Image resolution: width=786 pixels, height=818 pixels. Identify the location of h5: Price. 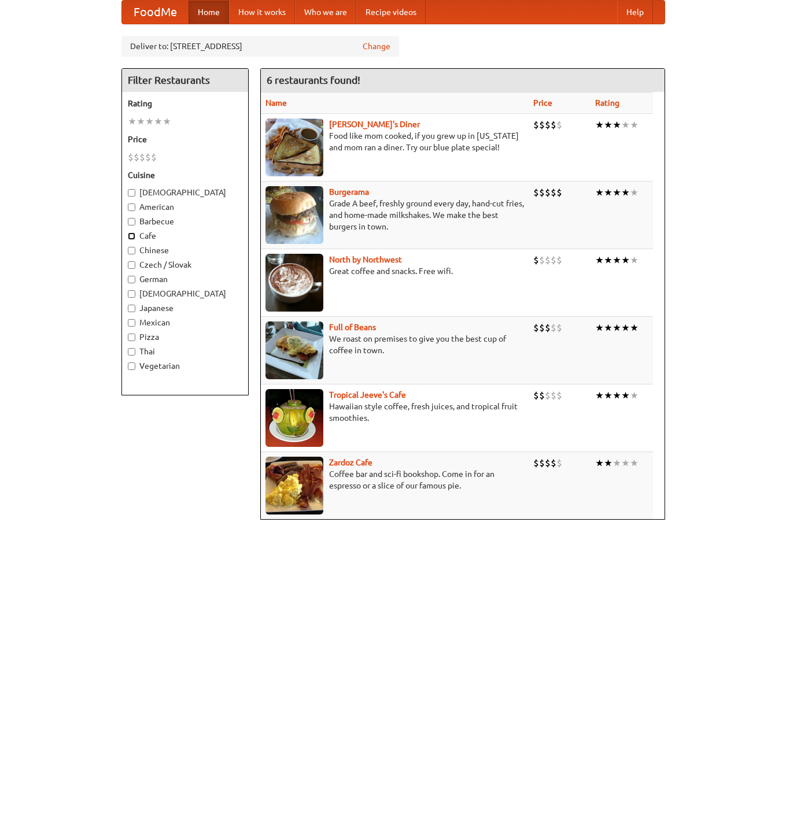
(185, 139).